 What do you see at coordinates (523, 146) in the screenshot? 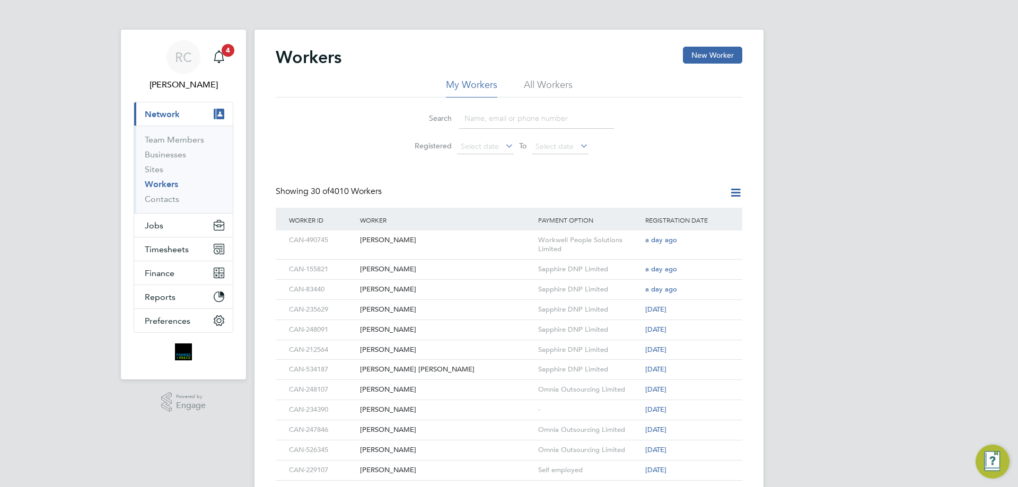
I see `span: To` at bounding box center [523, 146].